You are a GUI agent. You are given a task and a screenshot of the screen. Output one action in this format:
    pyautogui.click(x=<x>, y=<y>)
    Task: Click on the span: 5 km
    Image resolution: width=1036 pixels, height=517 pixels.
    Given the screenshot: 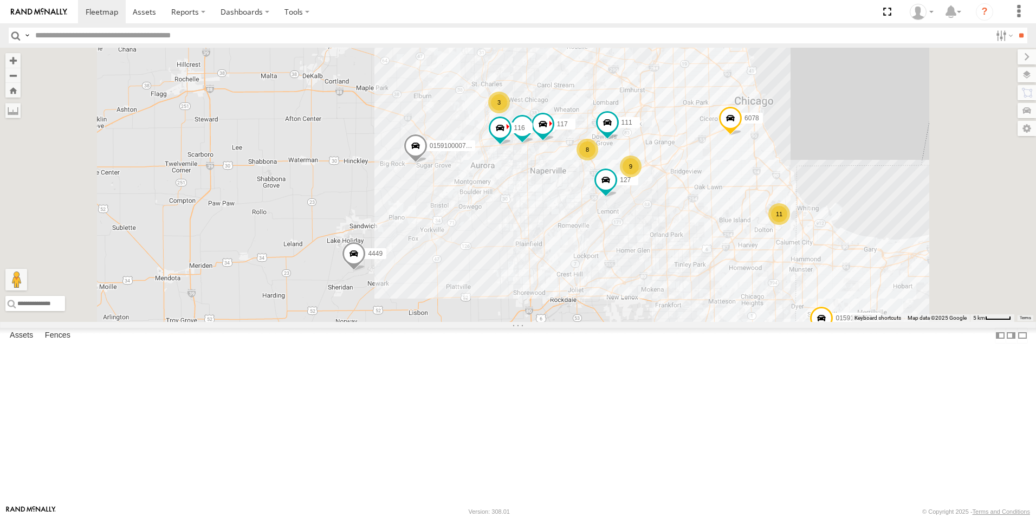 What is the action you would take?
    pyautogui.click(x=980, y=318)
    